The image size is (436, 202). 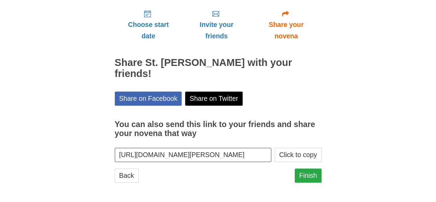 I want to click on span: Invite your friends, so click(x=216, y=30).